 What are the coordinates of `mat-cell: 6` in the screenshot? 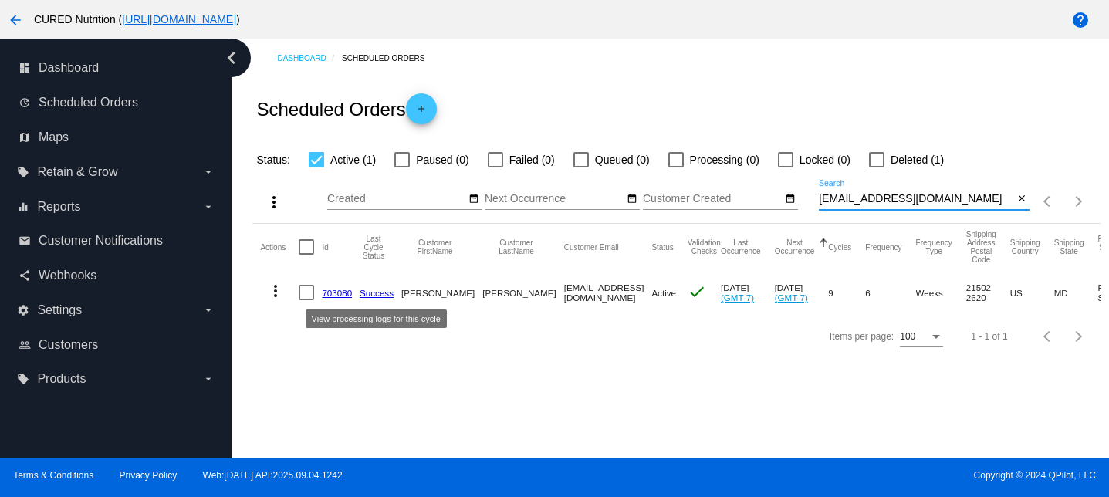 It's located at (890, 293).